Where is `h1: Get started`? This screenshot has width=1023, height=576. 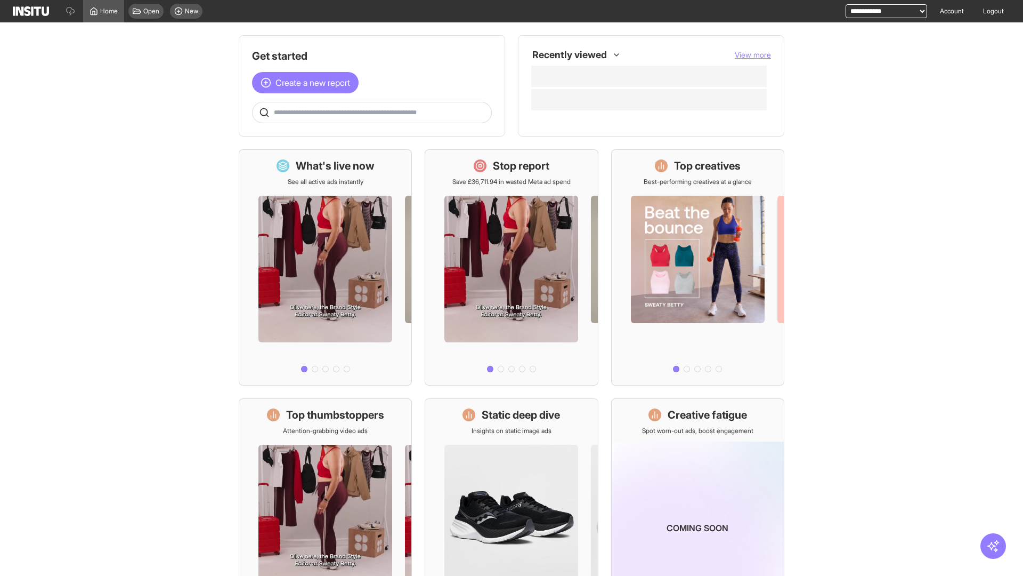
h1: Get started is located at coordinates (372, 56).